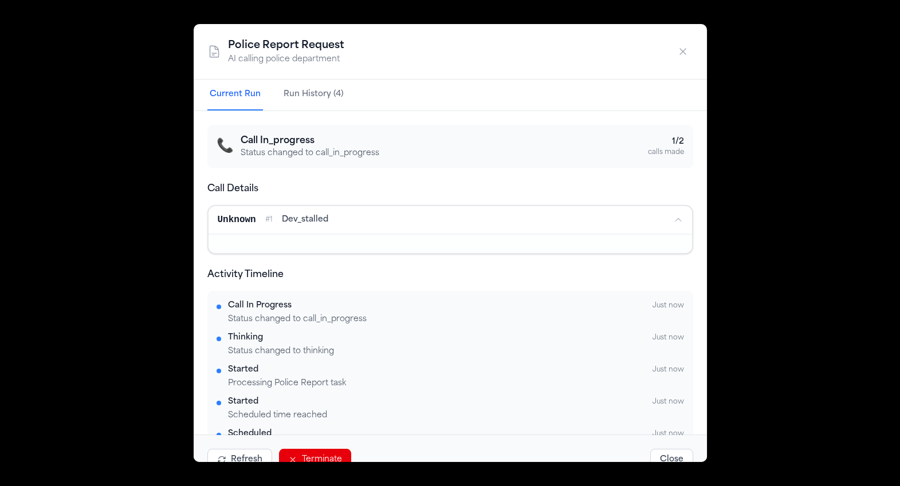 Image resolution: width=900 pixels, height=486 pixels. Describe the element at coordinates (450, 275) in the screenshot. I see `h4: Activity Timeline` at that location.